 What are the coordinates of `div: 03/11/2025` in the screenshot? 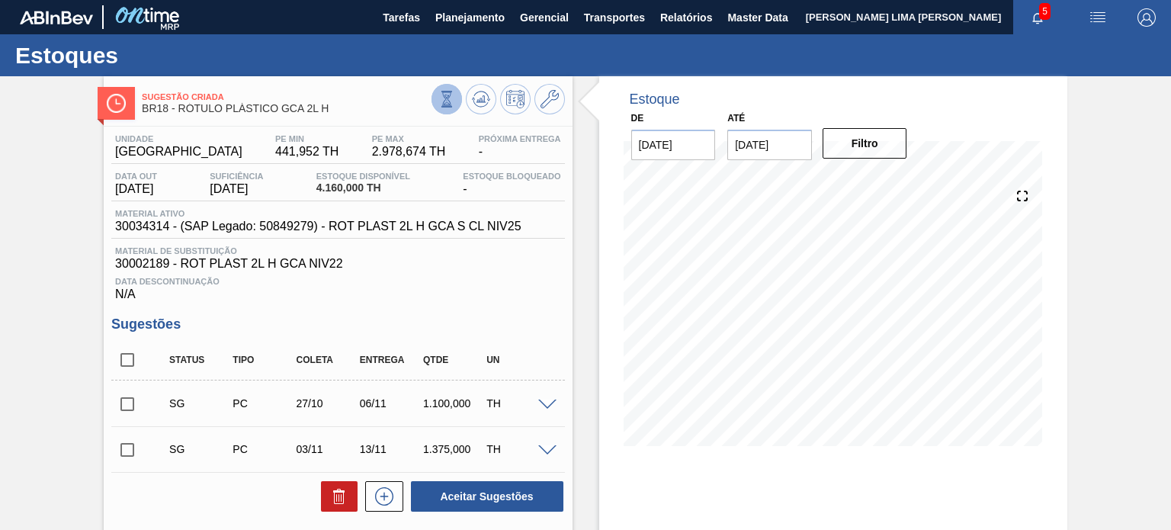 It's located at (327, 449).